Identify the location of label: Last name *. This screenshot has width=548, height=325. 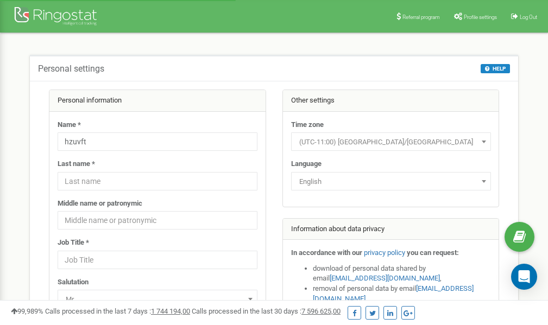
(76, 164).